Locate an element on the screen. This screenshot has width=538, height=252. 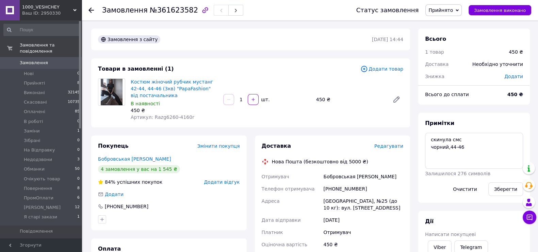
span: Недодзвони is located at coordinates (38, 160).